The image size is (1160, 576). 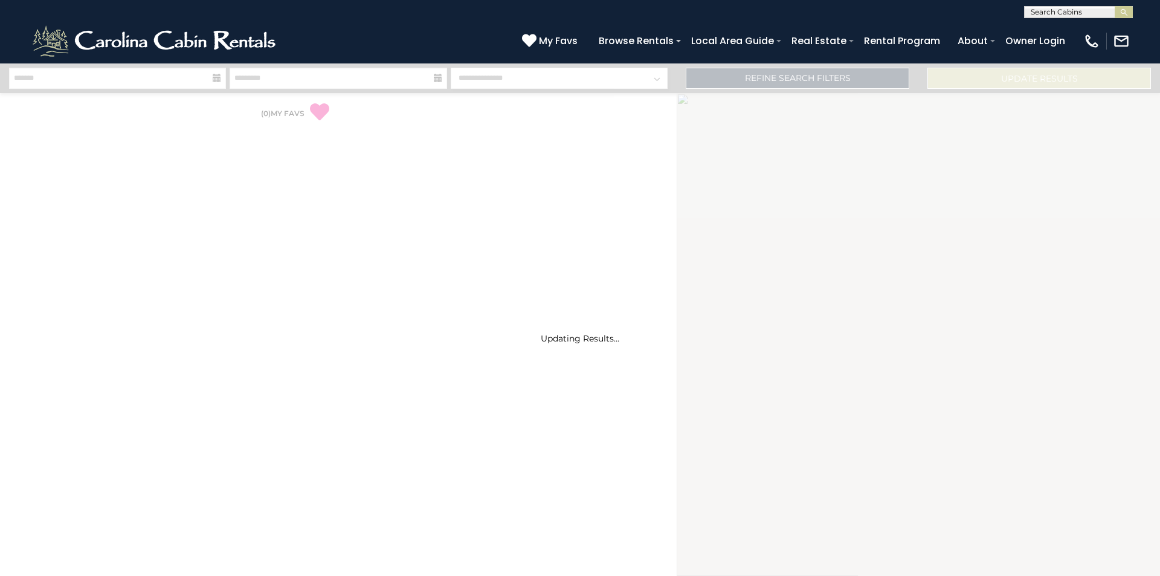 What do you see at coordinates (636, 40) in the screenshot?
I see `a: Browse Rentals` at bounding box center [636, 40].